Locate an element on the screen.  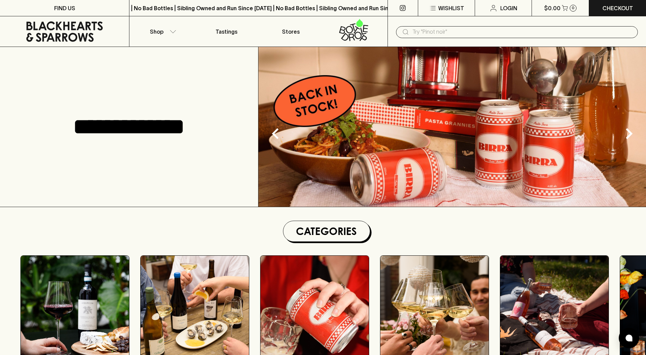
p: Shop is located at coordinates (157, 32).